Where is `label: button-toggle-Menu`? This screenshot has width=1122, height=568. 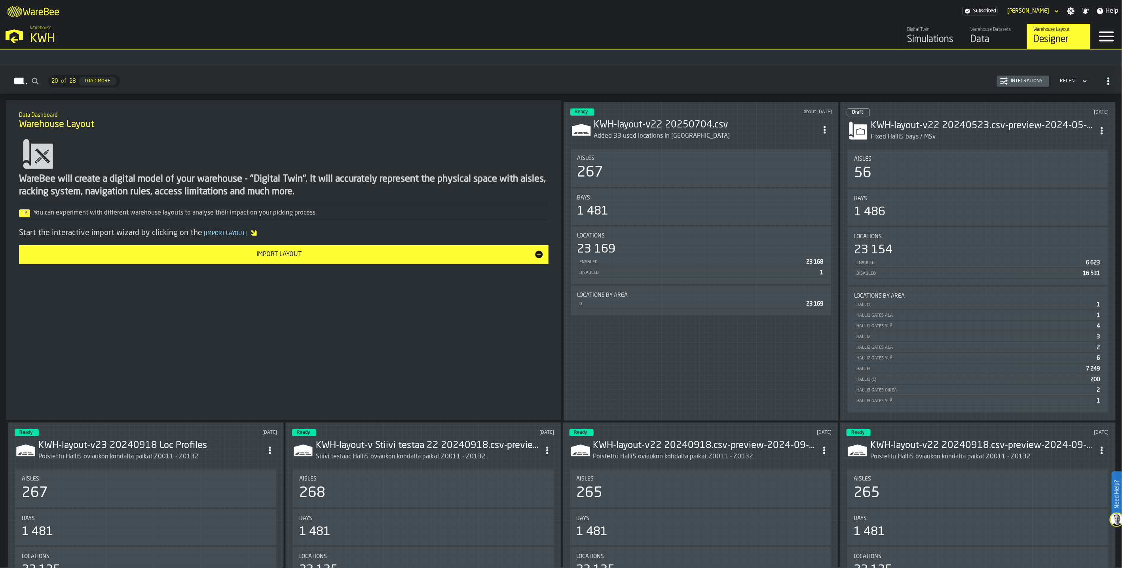
label: button-toggle-Menu is located at coordinates (1106, 36).